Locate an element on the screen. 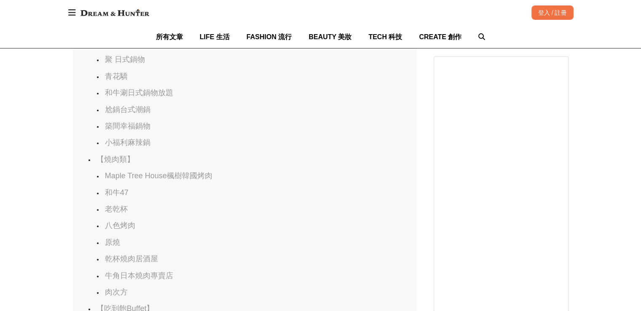  a: 老乾杯 is located at coordinates (116, 209).